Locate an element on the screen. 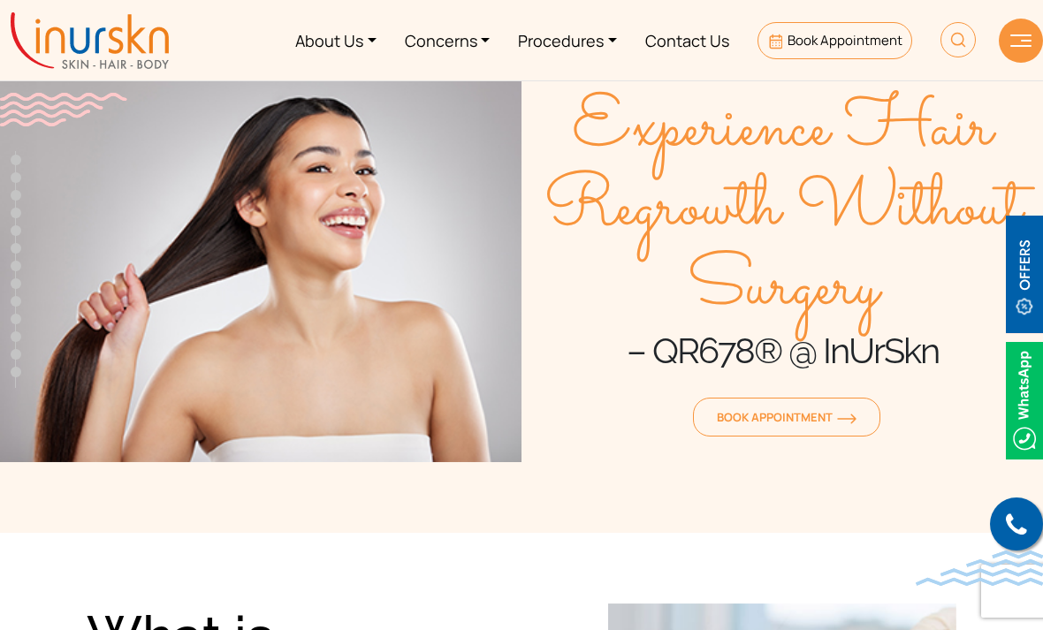 This screenshot has width=1043, height=630. img: bluewave is located at coordinates (979, 568).